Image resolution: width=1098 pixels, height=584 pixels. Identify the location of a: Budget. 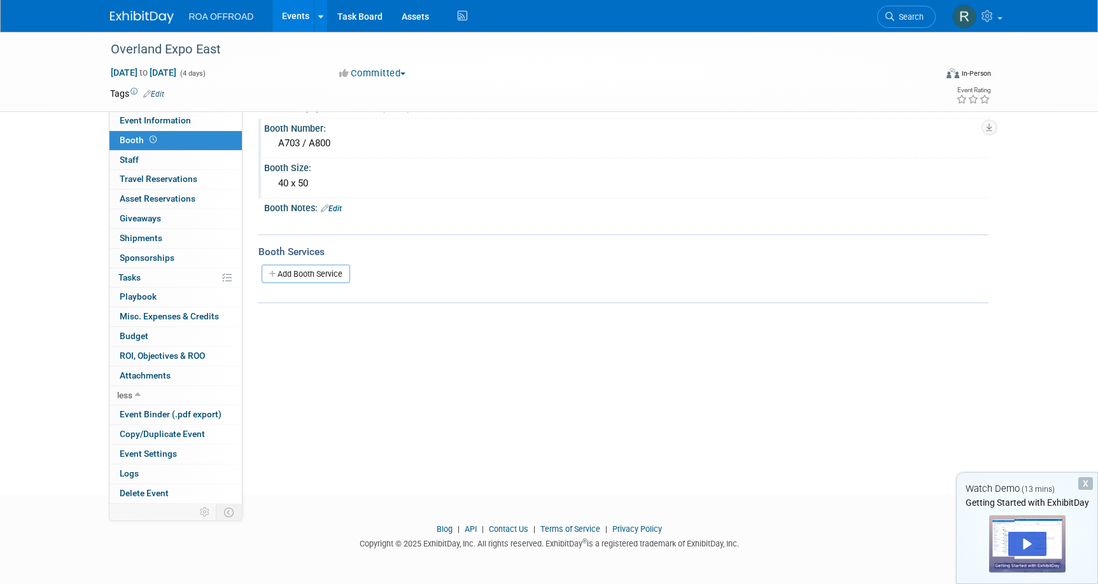
(176, 337).